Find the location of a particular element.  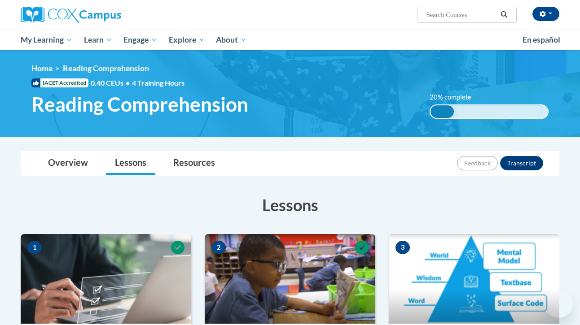

div: 20% complete is located at coordinates (442, 112).